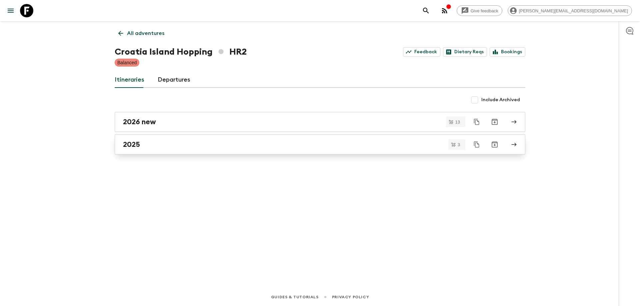 This screenshot has height=306, width=640. Describe the element at coordinates (295, 297) in the screenshot. I see `a: Guides & Tutorials` at that location.